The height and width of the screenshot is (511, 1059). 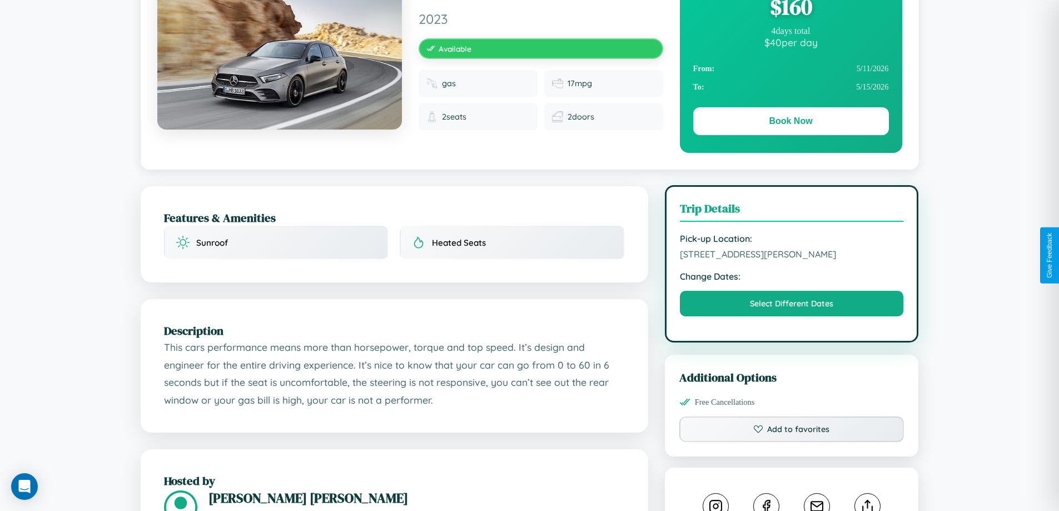 What do you see at coordinates (394, 330) in the screenshot?
I see `h2: Description` at bounding box center [394, 330].